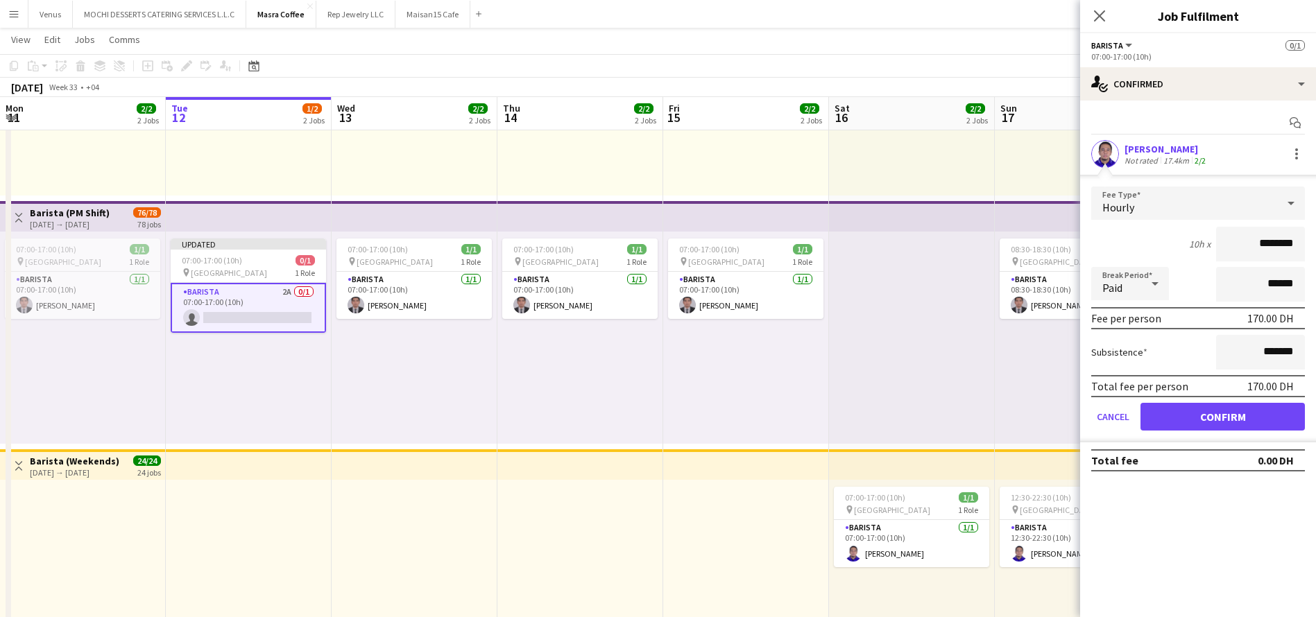 This screenshot has width=1316, height=617. What do you see at coordinates (1107, 45) in the screenshot?
I see `span: Barista` at bounding box center [1107, 45].